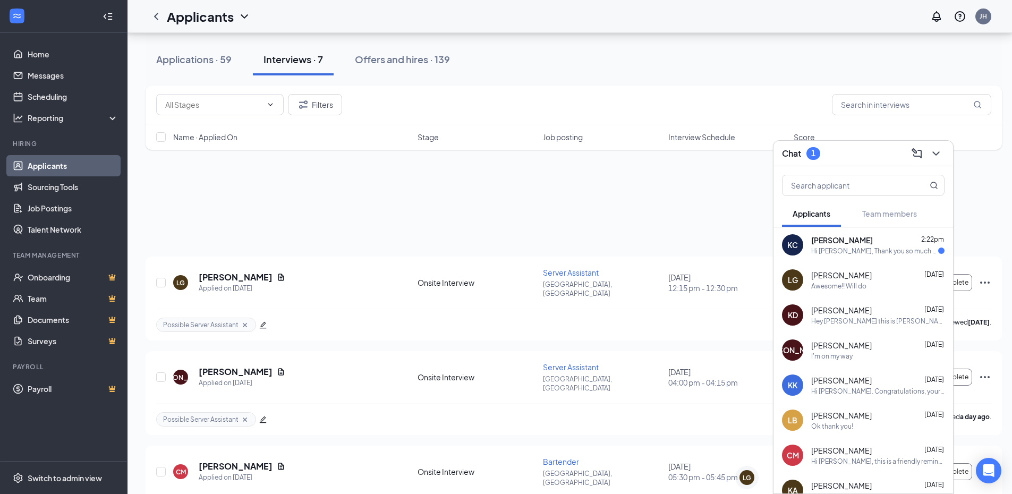 The height and width of the screenshot is (494, 1012). Describe the element at coordinates (73, 208) in the screenshot. I see `a: Job Postings` at that location.